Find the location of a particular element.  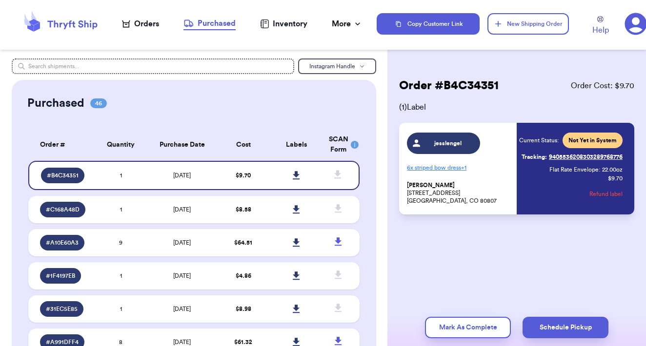

span: + 1 is located at coordinates (463, 168).